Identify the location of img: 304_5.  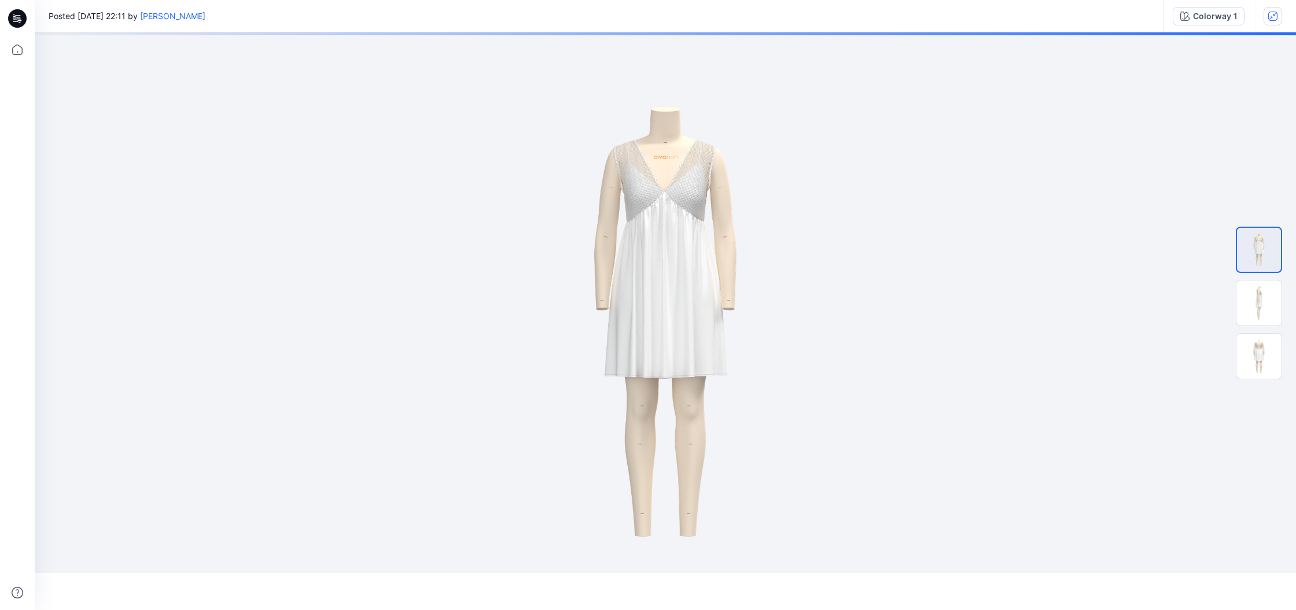
(1259, 356).